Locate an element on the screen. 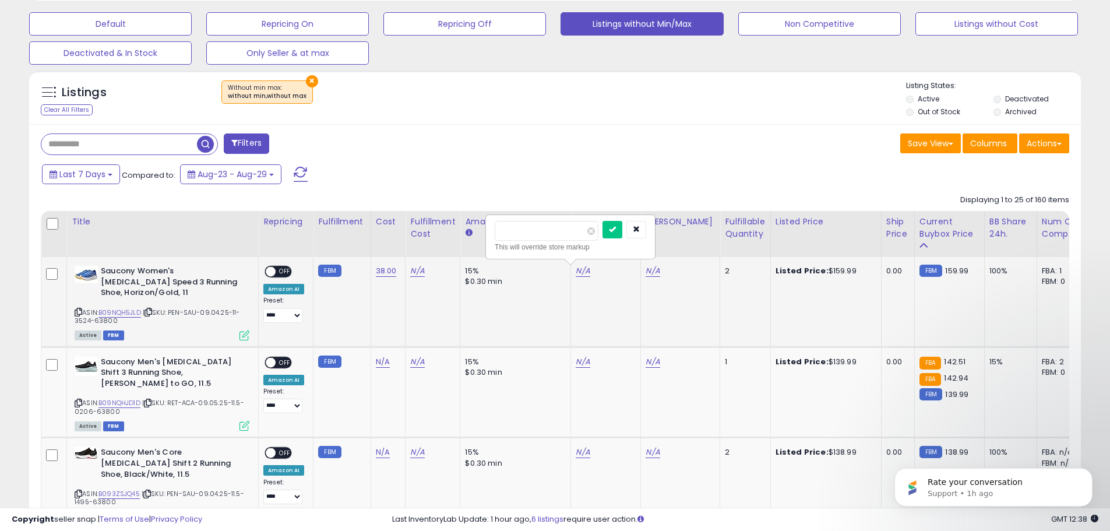 Image resolution: width=1110 pixels, height=531 pixels. span: 159.99 is located at coordinates (957, 270).